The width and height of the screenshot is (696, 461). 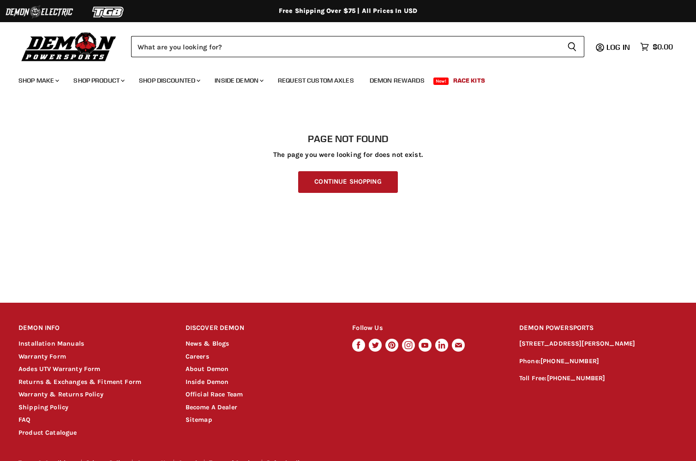 What do you see at coordinates (197, 356) in the screenshot?
I see `a: Careers` at bounding box center [197, 356].